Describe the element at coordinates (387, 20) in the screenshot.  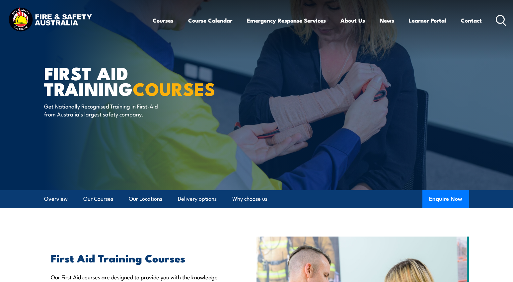
I see `a: News` at that location.